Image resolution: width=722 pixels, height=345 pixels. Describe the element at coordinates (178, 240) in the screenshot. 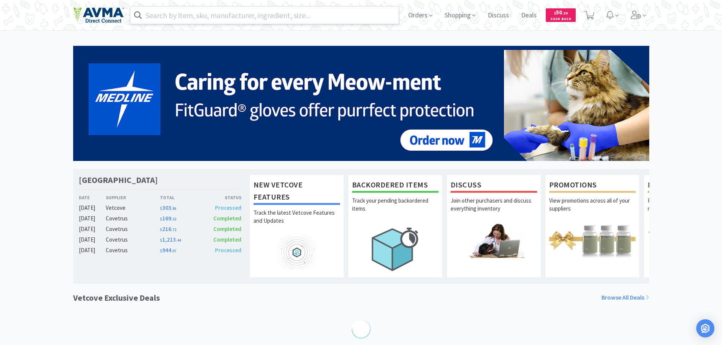

I see `span: . 44` at that location.